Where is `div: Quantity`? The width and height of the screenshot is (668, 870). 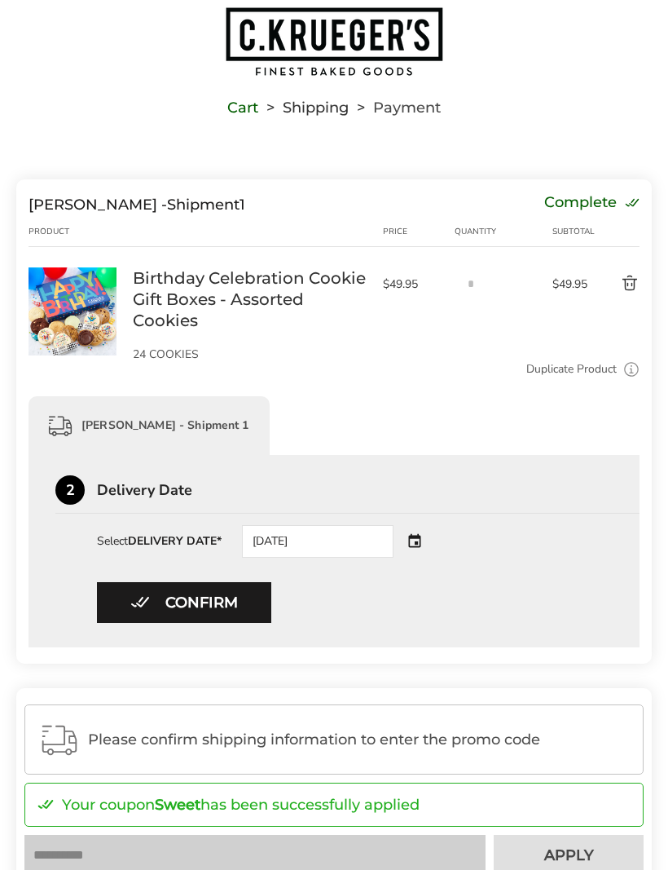
div: Quantity is located at coordinates (504, 231).